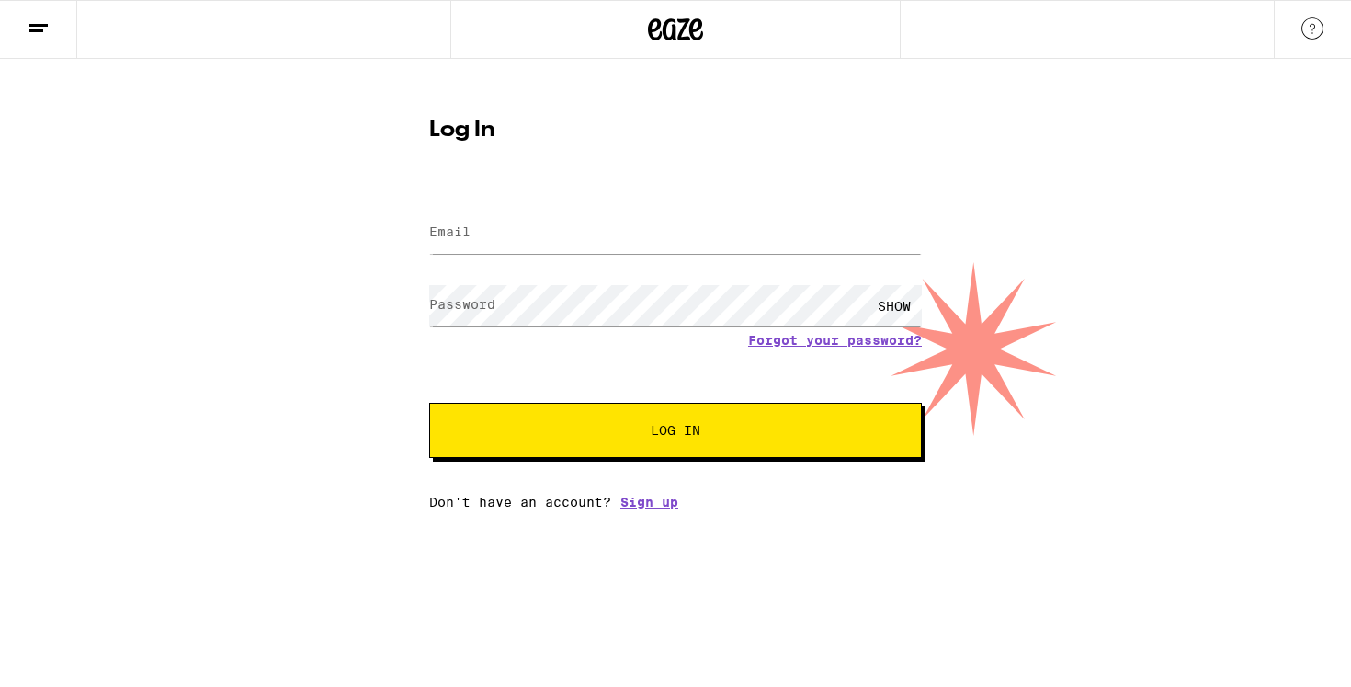  What do you see at coordinates (676, 430) in the screenshot?
I see `span: Log In` at bounding box center [676, 430].